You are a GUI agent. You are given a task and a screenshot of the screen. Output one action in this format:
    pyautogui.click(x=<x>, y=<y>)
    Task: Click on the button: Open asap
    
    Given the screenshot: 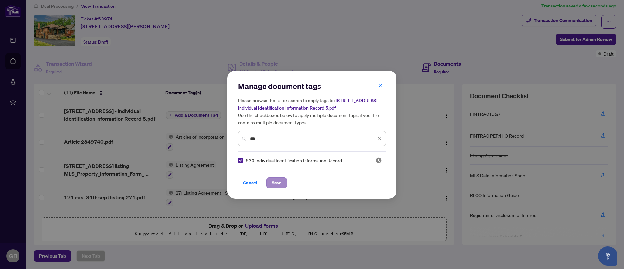 What is the action you would take?
    pyautogui.click(x=607, y=256)
    